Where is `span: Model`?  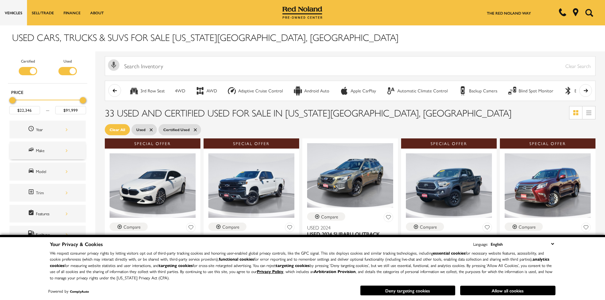 span: Model is located at coordinates (32, 172).